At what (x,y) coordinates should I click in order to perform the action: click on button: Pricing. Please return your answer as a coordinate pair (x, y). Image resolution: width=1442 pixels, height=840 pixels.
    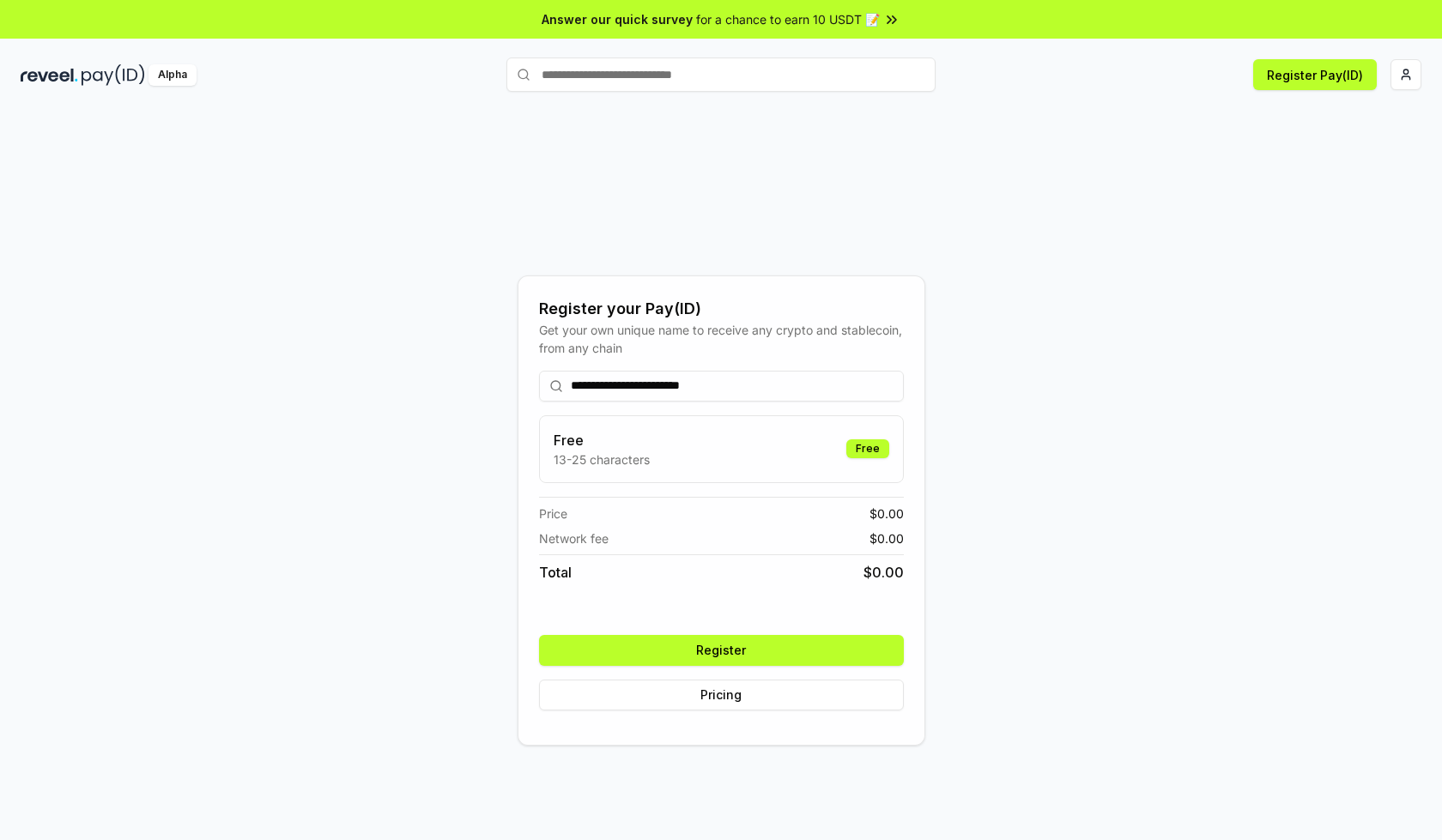
    Looking at the image, I should click on (721, 695).